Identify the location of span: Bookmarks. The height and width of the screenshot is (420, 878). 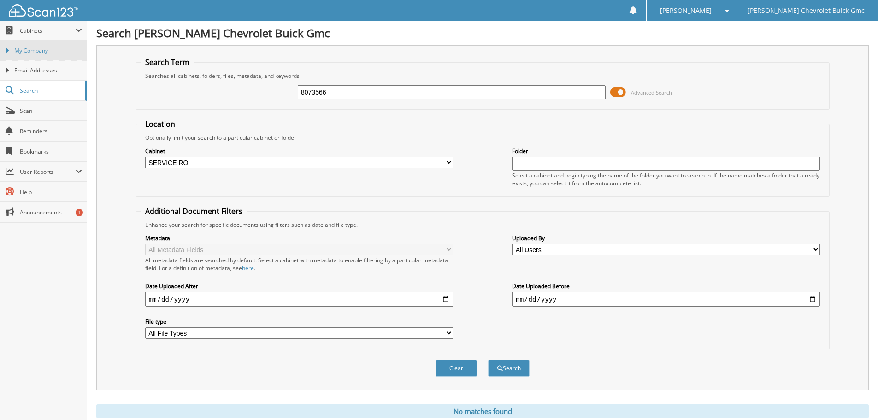
(51, 151).